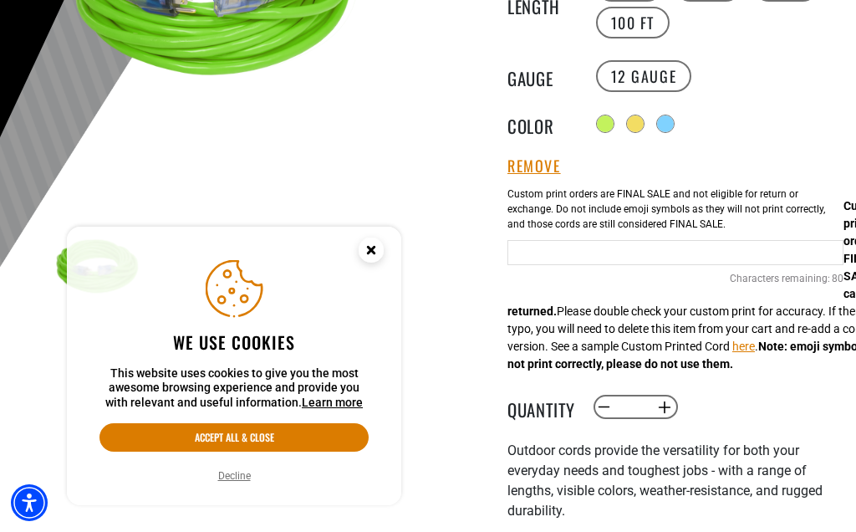  What do you see at coordinates (234, 437) in the screenshot?
I see `button: Accept all & close` at bounding box center [234, 437].